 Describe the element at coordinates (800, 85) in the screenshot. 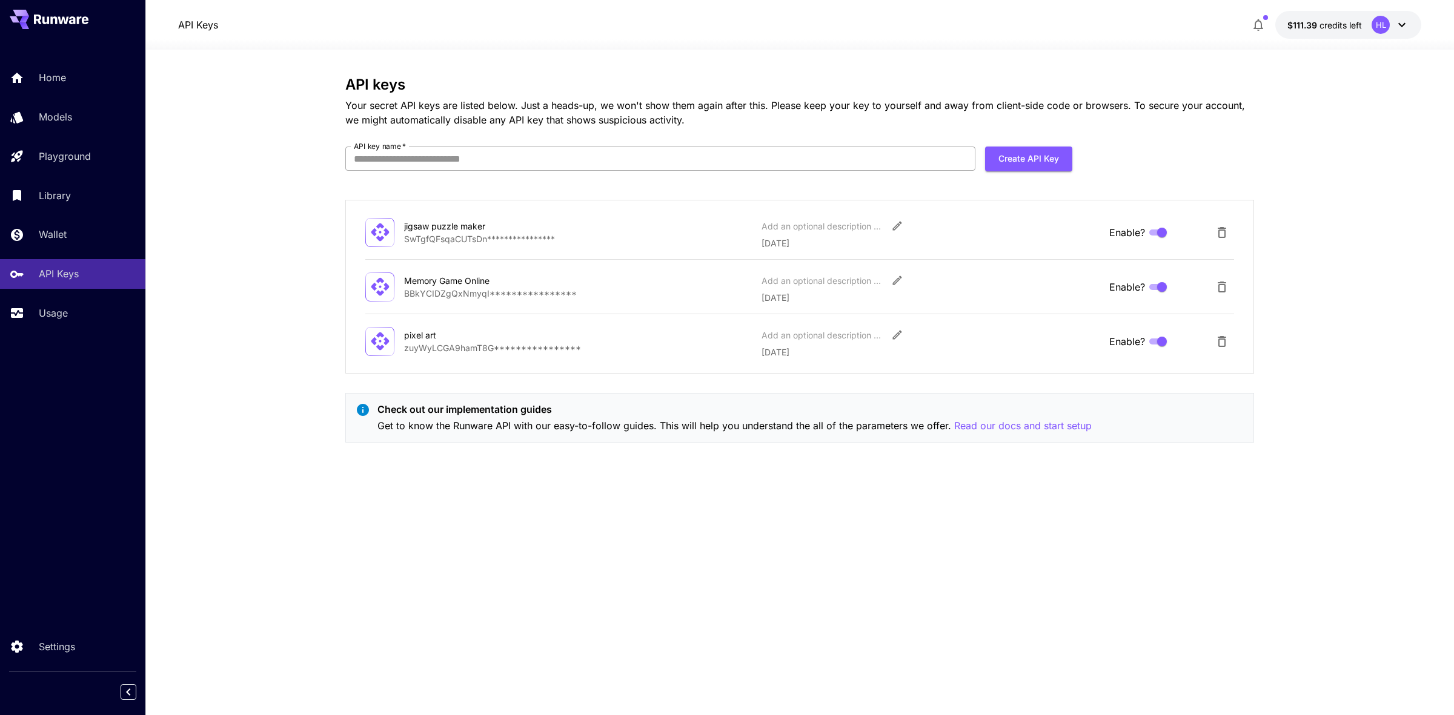

I see `h3: API keys` at that location.